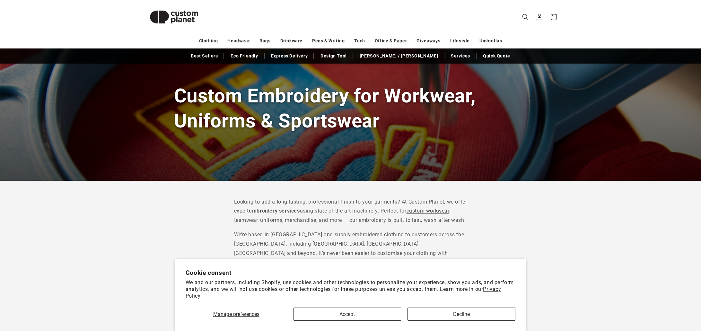  I want to click on a: Headwear, so click(238, 41).